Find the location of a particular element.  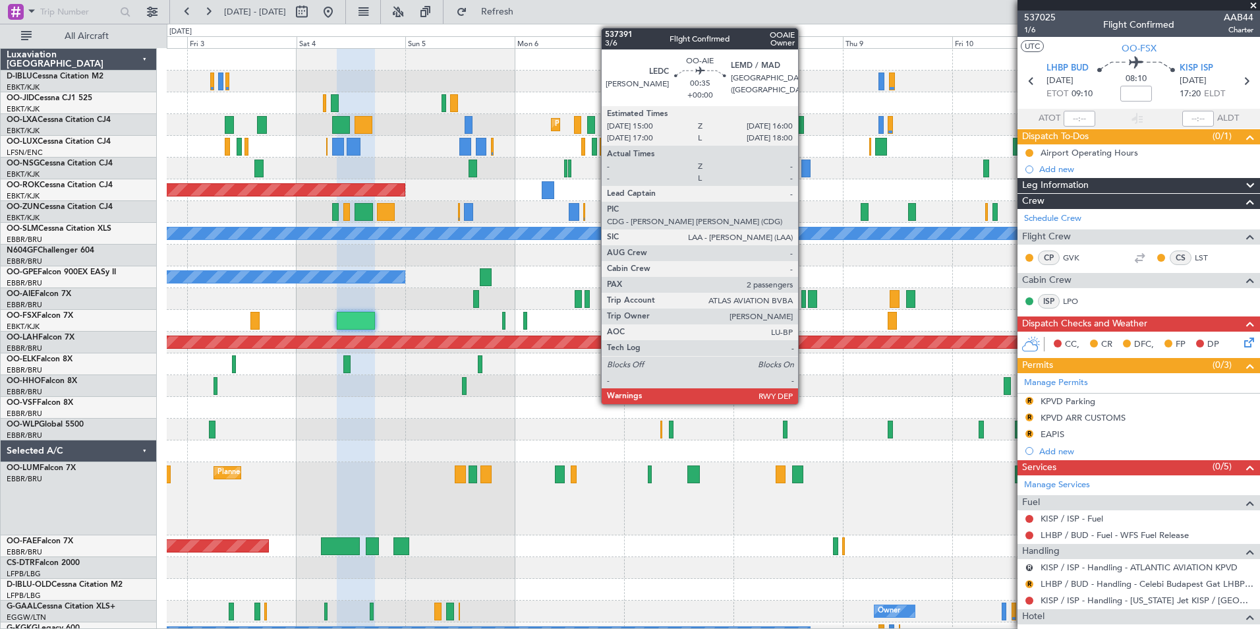

span: OO-FSX is located at coordinates (1139, 48).